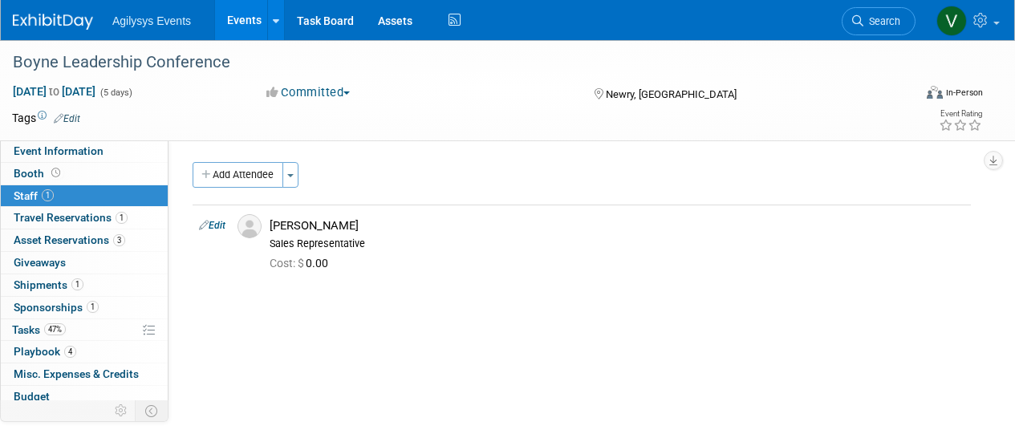  Describe the element at coordinates (934, 92) in the screenshot. I see `img: Format-Inperson.png` at that location.